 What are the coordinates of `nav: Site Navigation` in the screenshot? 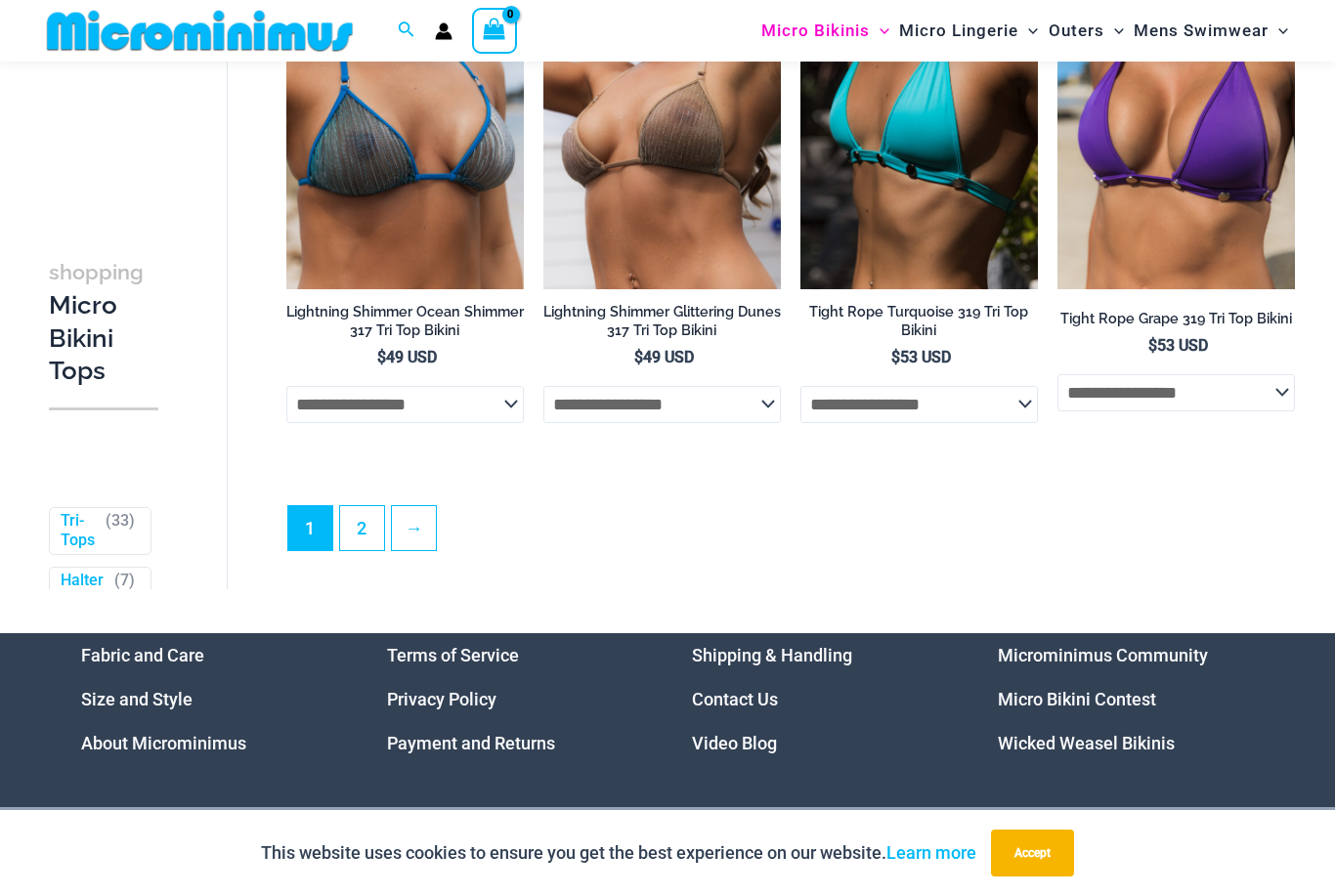 It's located at (1024, 30).